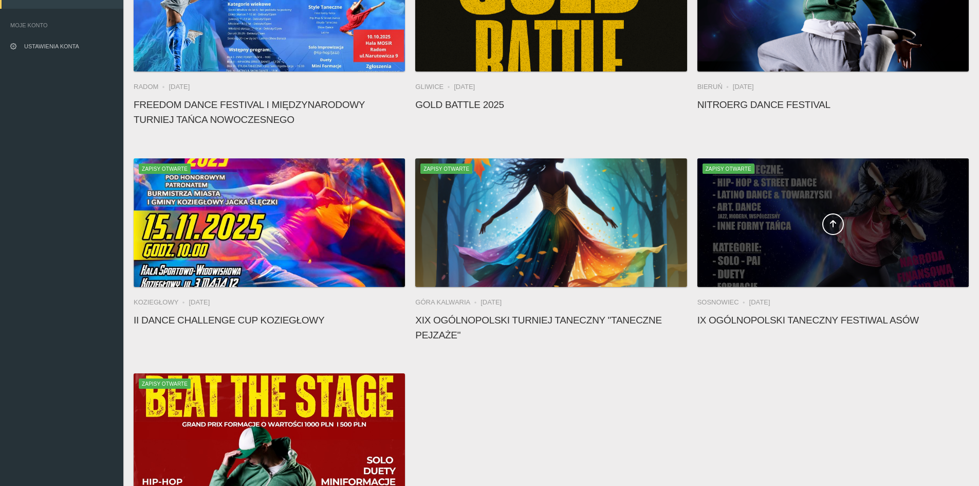  What do you see at coordinates (833, 104) in the screenshot?
I see `h4: NitroErg Dance Festival` at bounding box center [833, 104].